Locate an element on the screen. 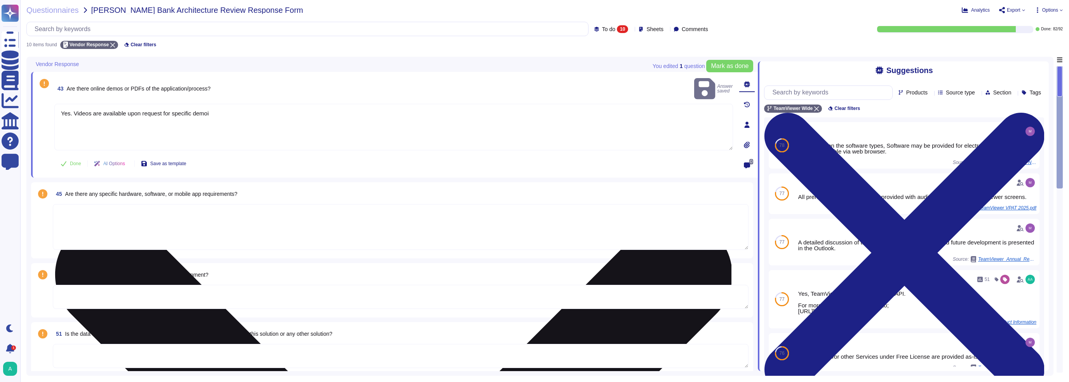  div: 1 is located at coordinates (14, 348).